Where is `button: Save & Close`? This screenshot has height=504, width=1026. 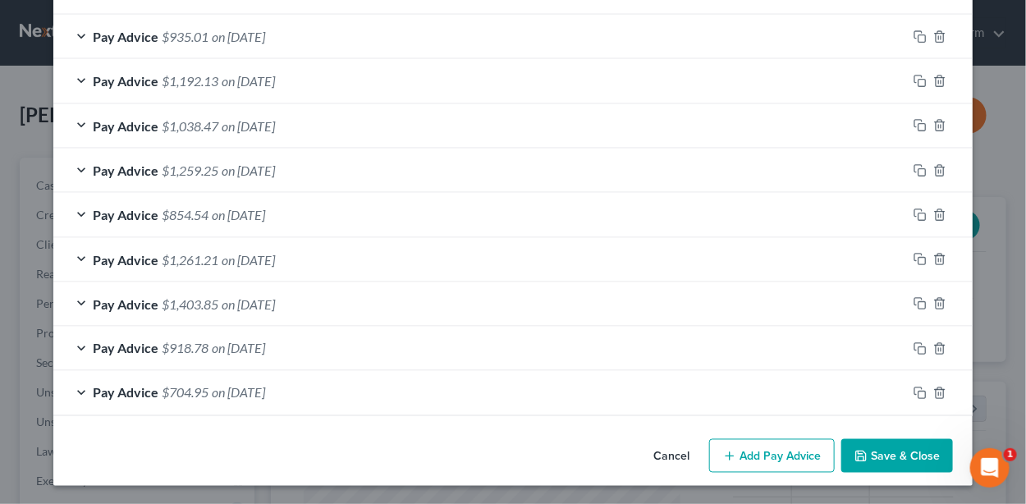
button: Save & Close is located at coordinates (897, 456).